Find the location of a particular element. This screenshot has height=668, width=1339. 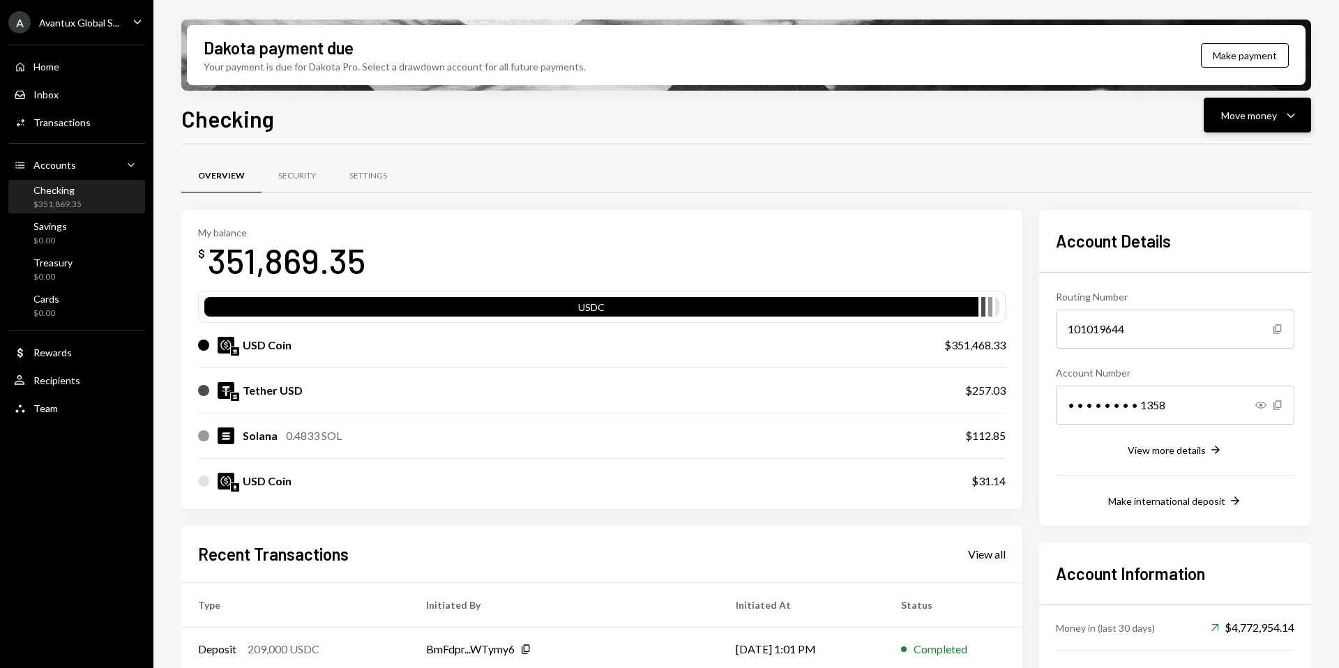

img: SOL is located at coordinates (226, 436).